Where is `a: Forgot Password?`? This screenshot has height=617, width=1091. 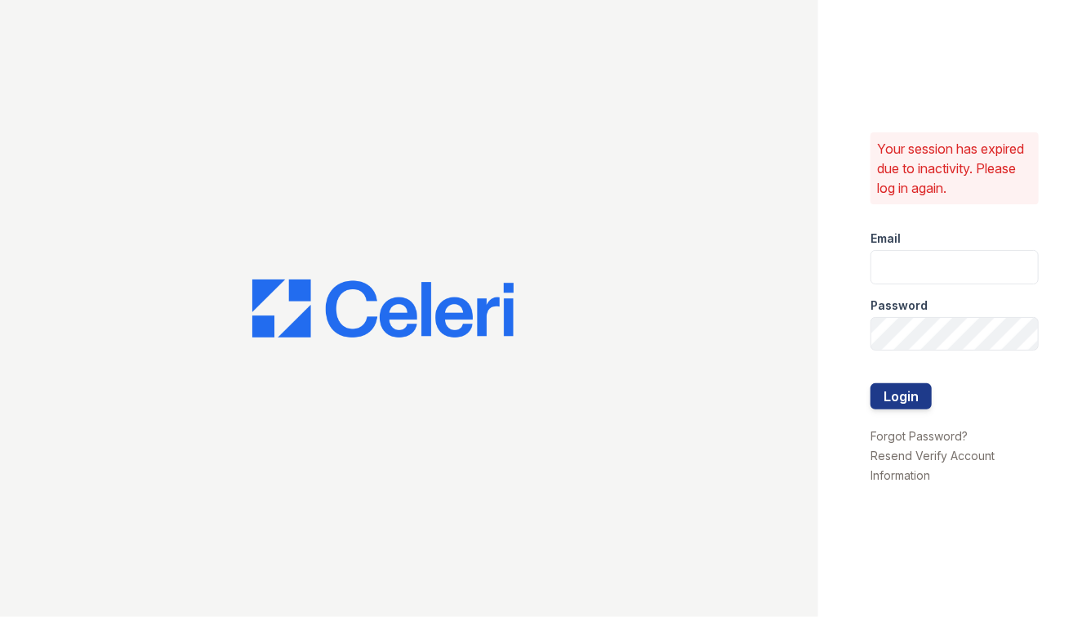
a: Forgot Password? is located at coordinates (919, 435).